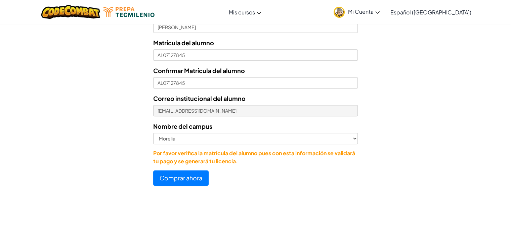  What do you see at coordinates (242, 12) in the screenshot?
I see `span: Mis cursos` at bounding box center [242, 12].